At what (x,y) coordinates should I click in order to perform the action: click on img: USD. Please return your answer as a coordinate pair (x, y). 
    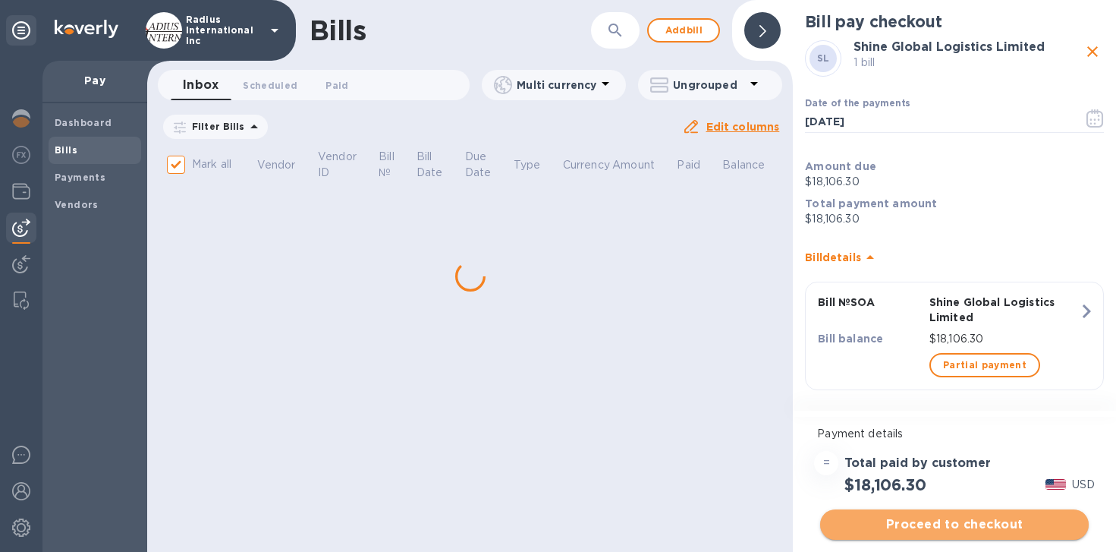
    Looking at the image, I should click on (1055, 484).